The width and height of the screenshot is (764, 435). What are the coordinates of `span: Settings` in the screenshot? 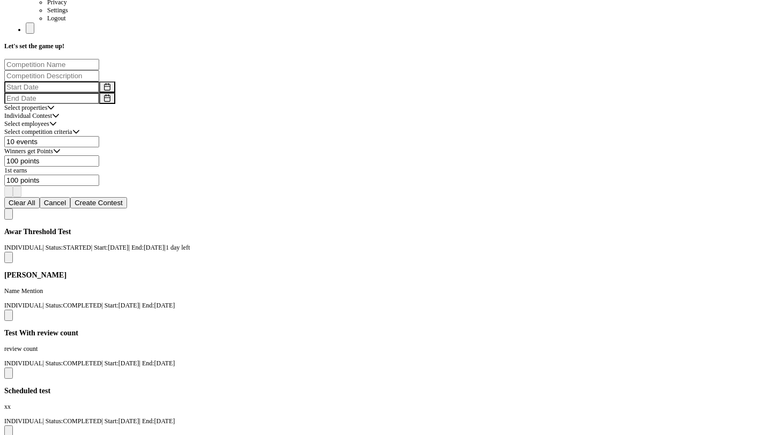 It's located at (57, 10).